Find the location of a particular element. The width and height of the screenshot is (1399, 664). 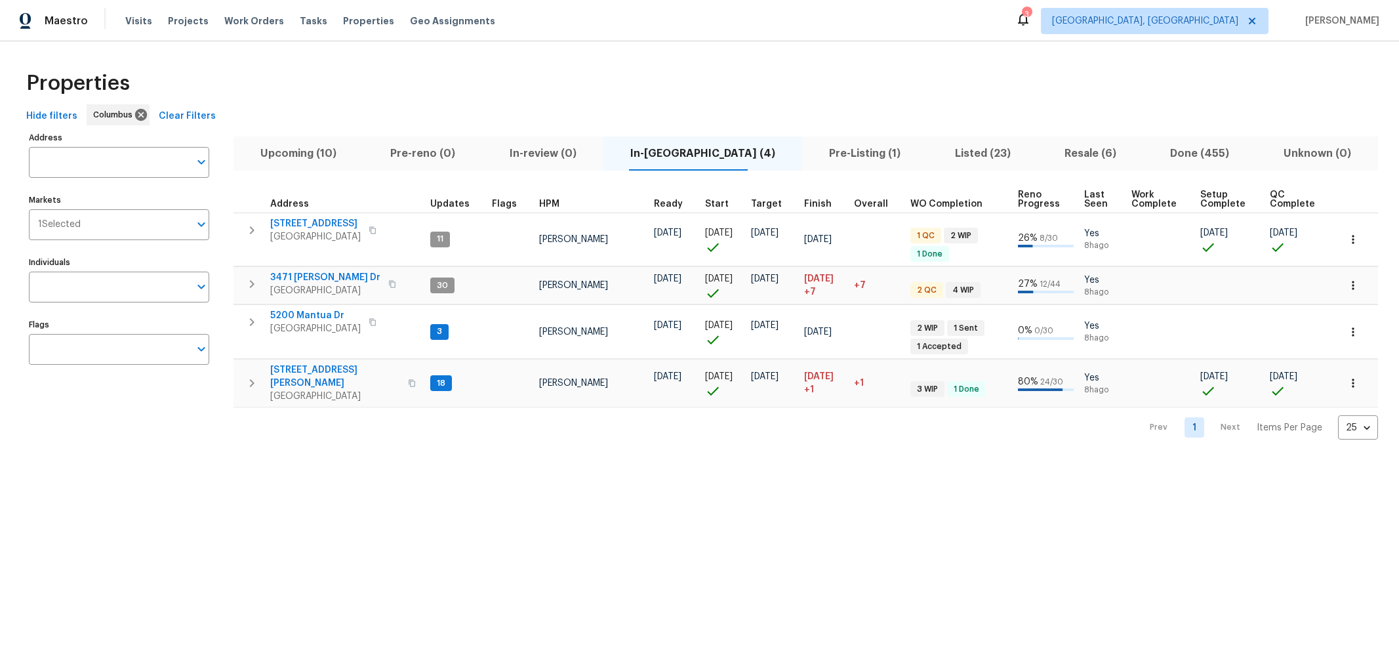

span: Address is located at coordinates (289, 204).